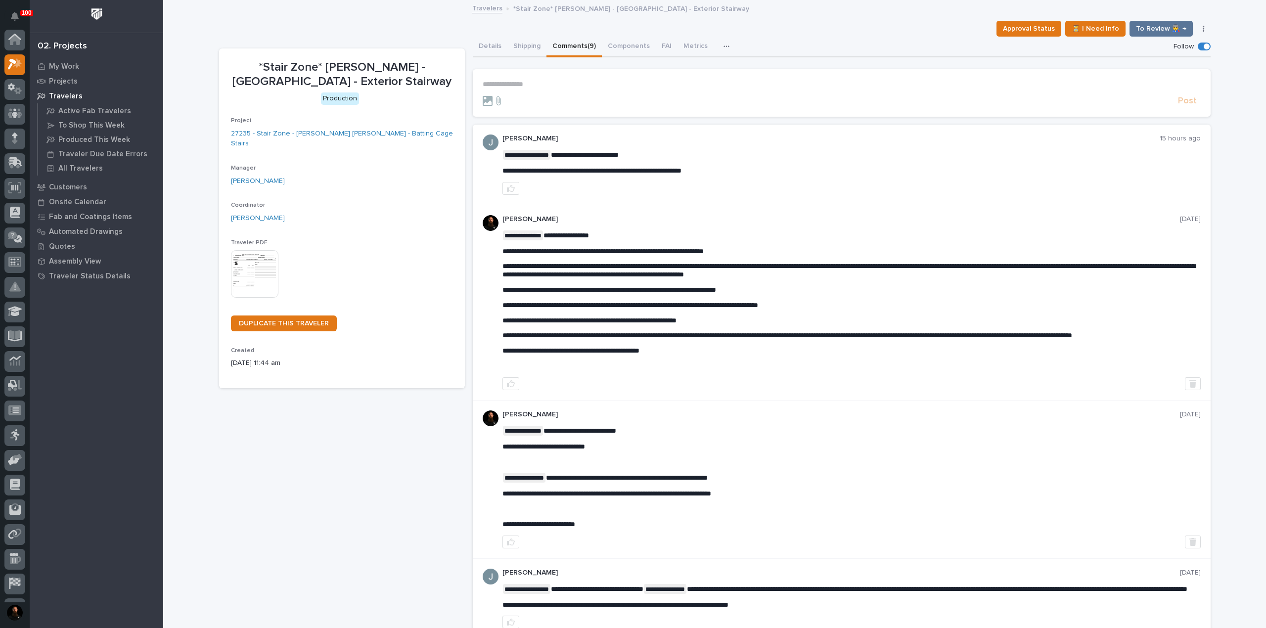 The height and width of the screenshot is (628, 1266). What do you see at coordinates (284, 323) in the screenshot?
I see `a: DUPLICATE THIS TRAVELER` at bounding box center [284, 323].